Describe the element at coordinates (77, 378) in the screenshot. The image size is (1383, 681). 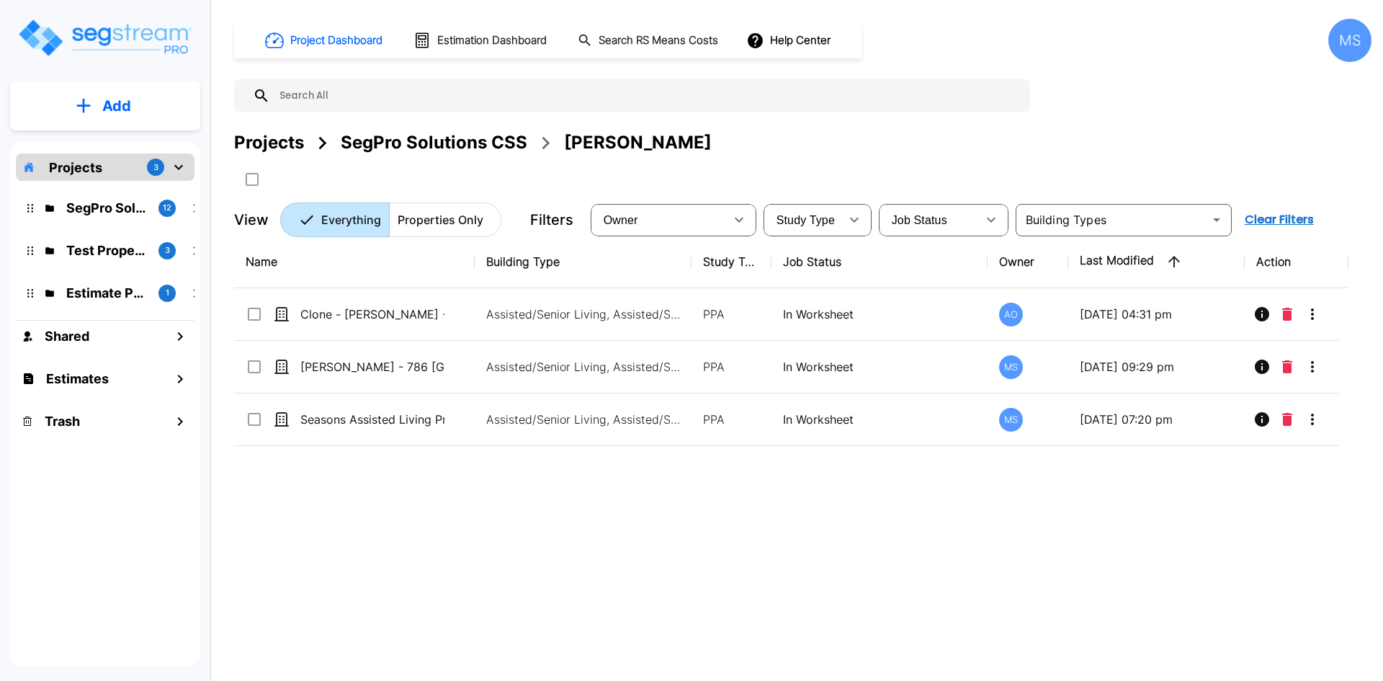
I see `h1: Estimates` at that location.